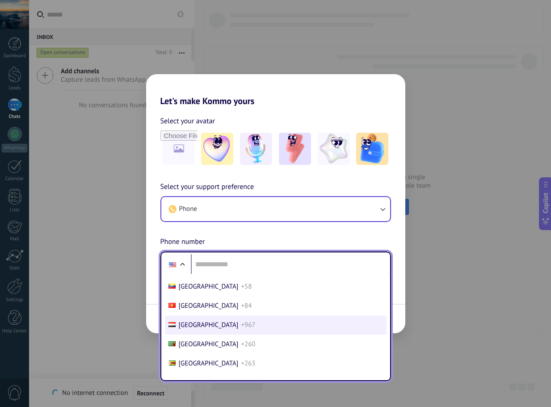  What do you see at coordinates (248, 364) in the screenshot?
I see `span: +263` at bounding box center [248, 364].